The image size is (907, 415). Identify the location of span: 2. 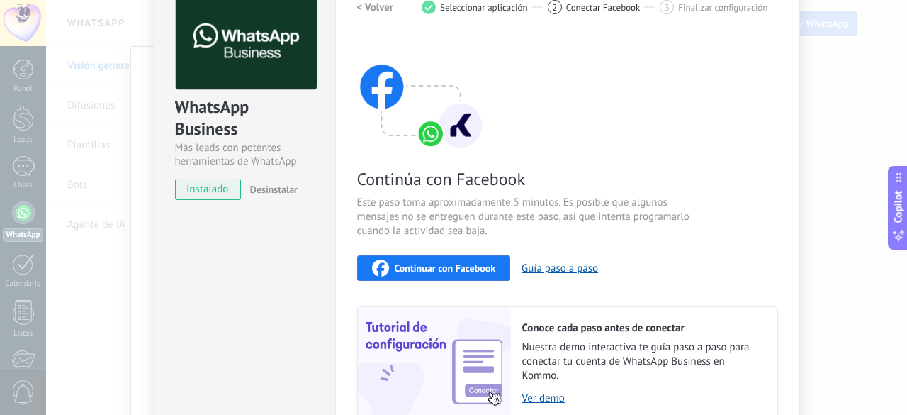
(554, 7).